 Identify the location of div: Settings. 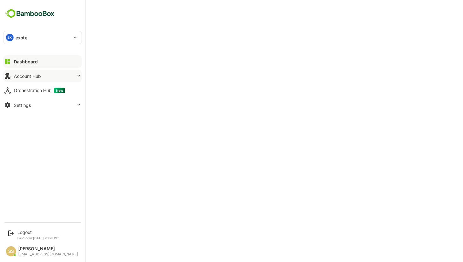
(22, 105).